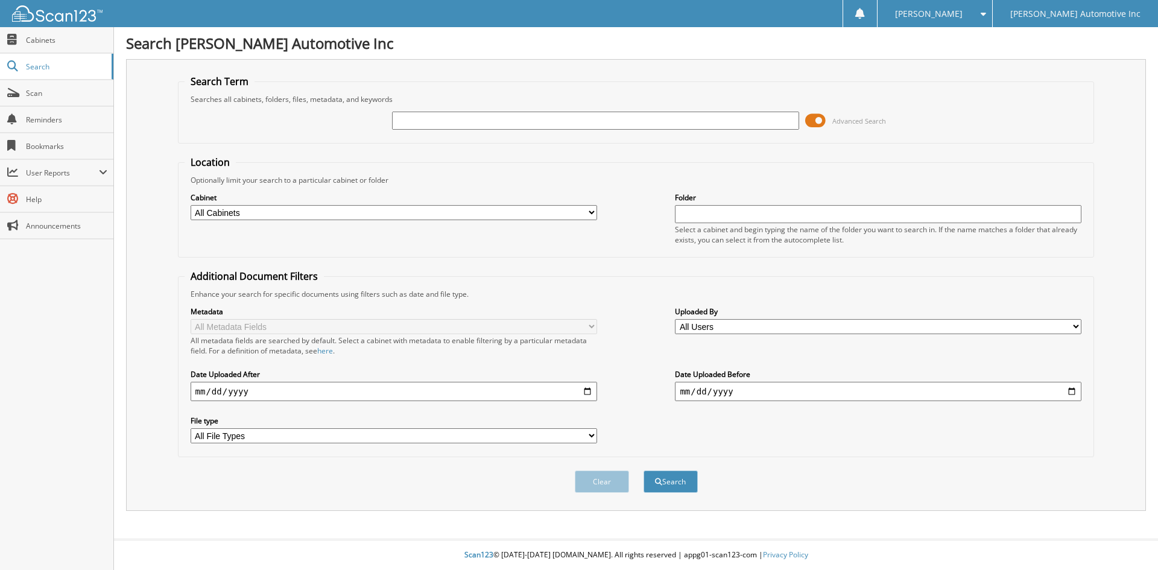 The height and width of the screenshot is (570, 1158). What do you see at coordinates (878, 374) in the screenshot?
I see `label: Date Uploaded Before` at bounding box center [878, 374].